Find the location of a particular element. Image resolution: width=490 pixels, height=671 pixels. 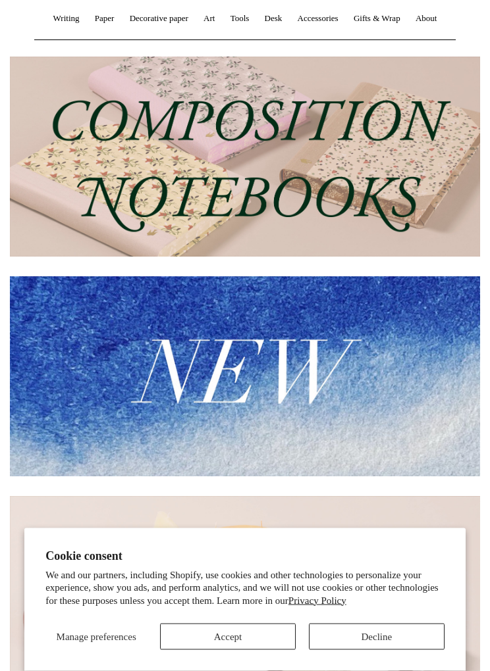

a: Paper is located at coordinates (105, 19).